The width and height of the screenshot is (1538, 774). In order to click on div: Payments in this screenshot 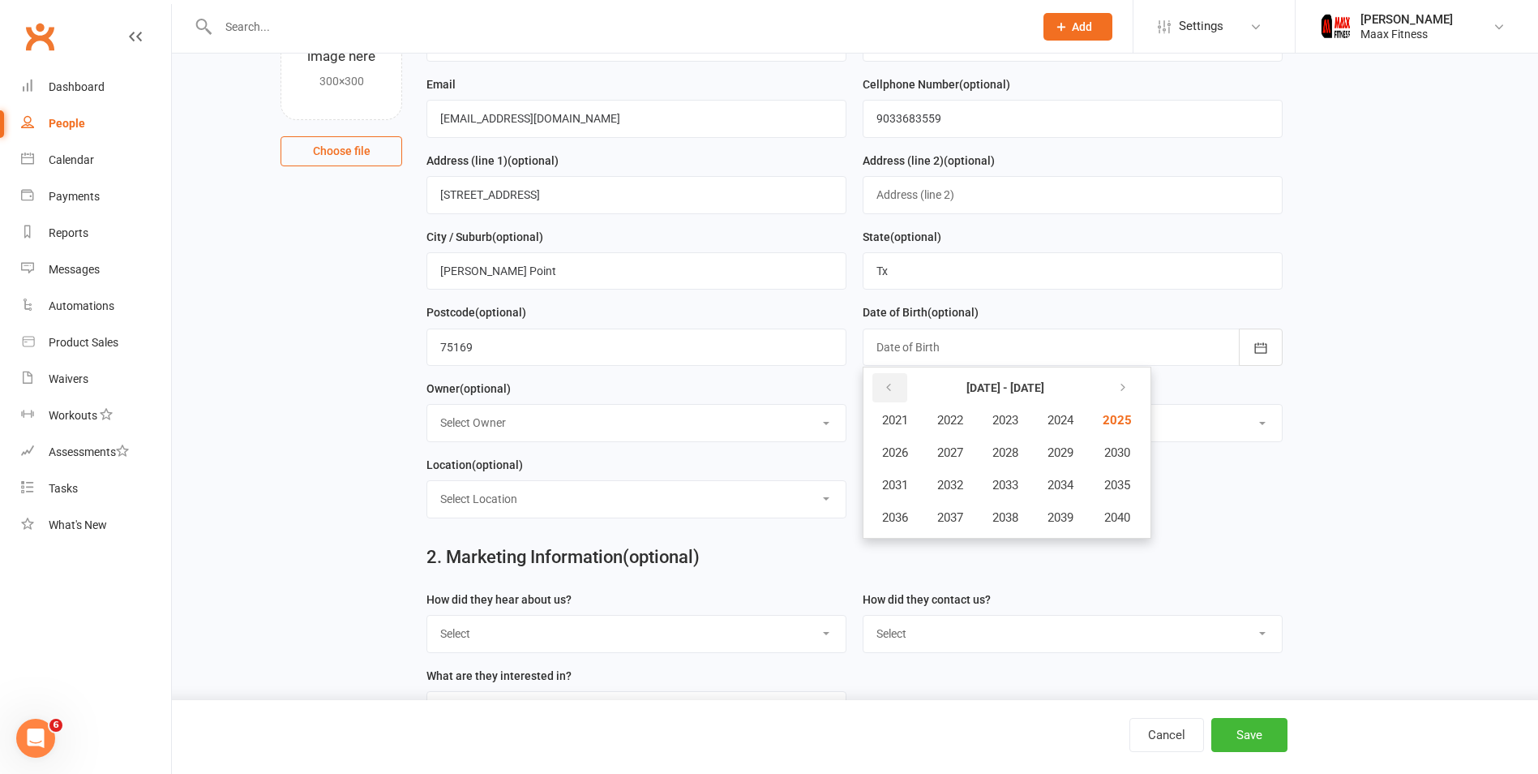, I will do `click(74, 196)`.